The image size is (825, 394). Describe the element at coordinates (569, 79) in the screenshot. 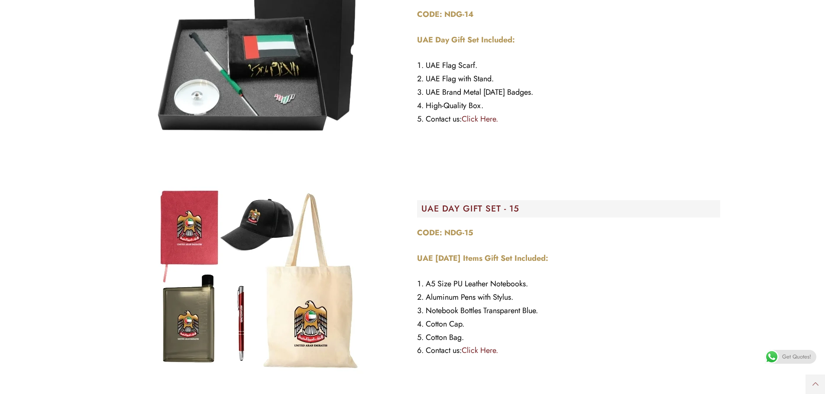

I see `li: UAE Flag with Stand.` at that location.